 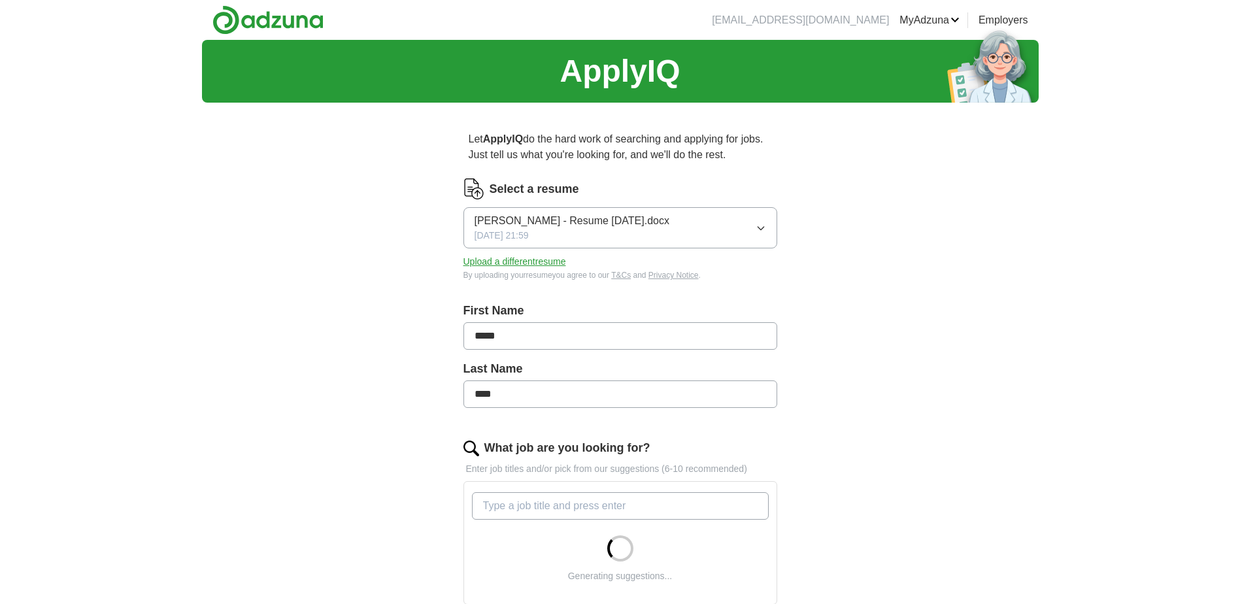 I want to click on a: MyAdzuna, so click(x=930, y=20).